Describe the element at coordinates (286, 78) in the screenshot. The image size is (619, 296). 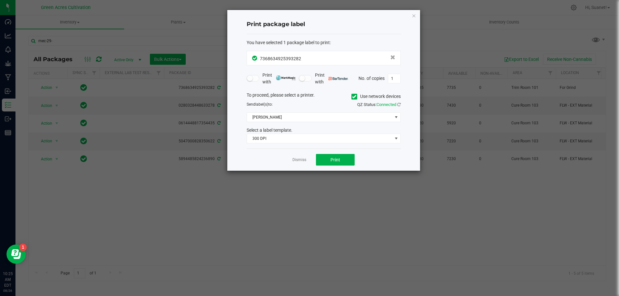
I see `img: mark_magic_cybra.png` at that location.